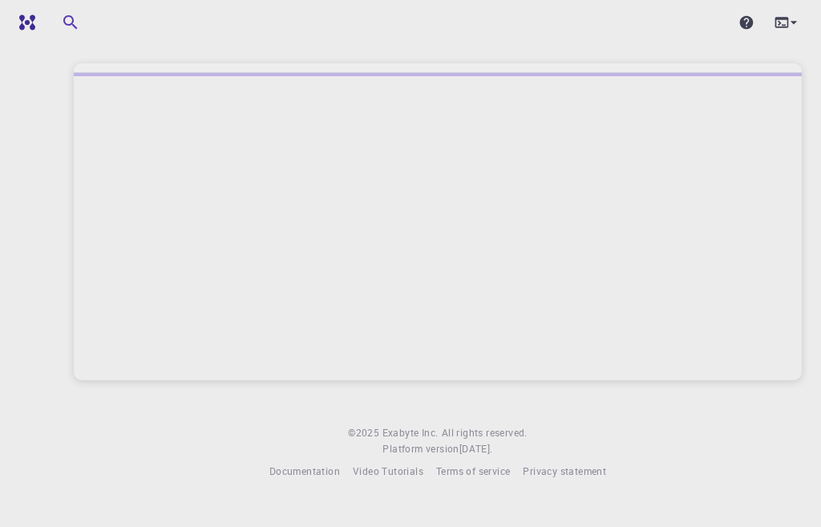 This screenshot has height=527, width=821. I want to click on img: logo, so click(24, 22).